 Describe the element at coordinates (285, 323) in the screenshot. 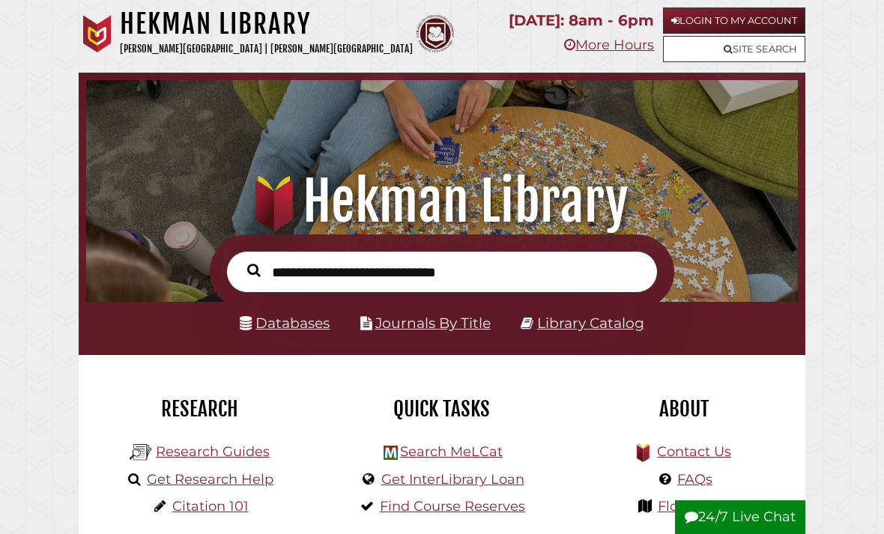

I see `a: Databases` at that location.